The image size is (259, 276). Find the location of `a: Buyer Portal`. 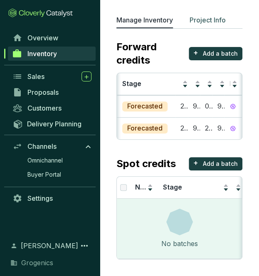

a: Buyer Portal is located at coordinates (59, 175).